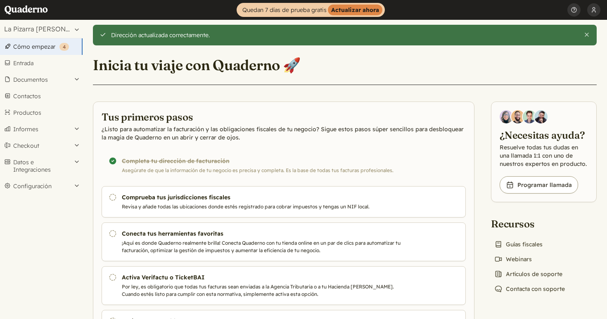 The width and height of the screenshot is (607, 319). I want to click on a: Webinars, so click(513, 260).